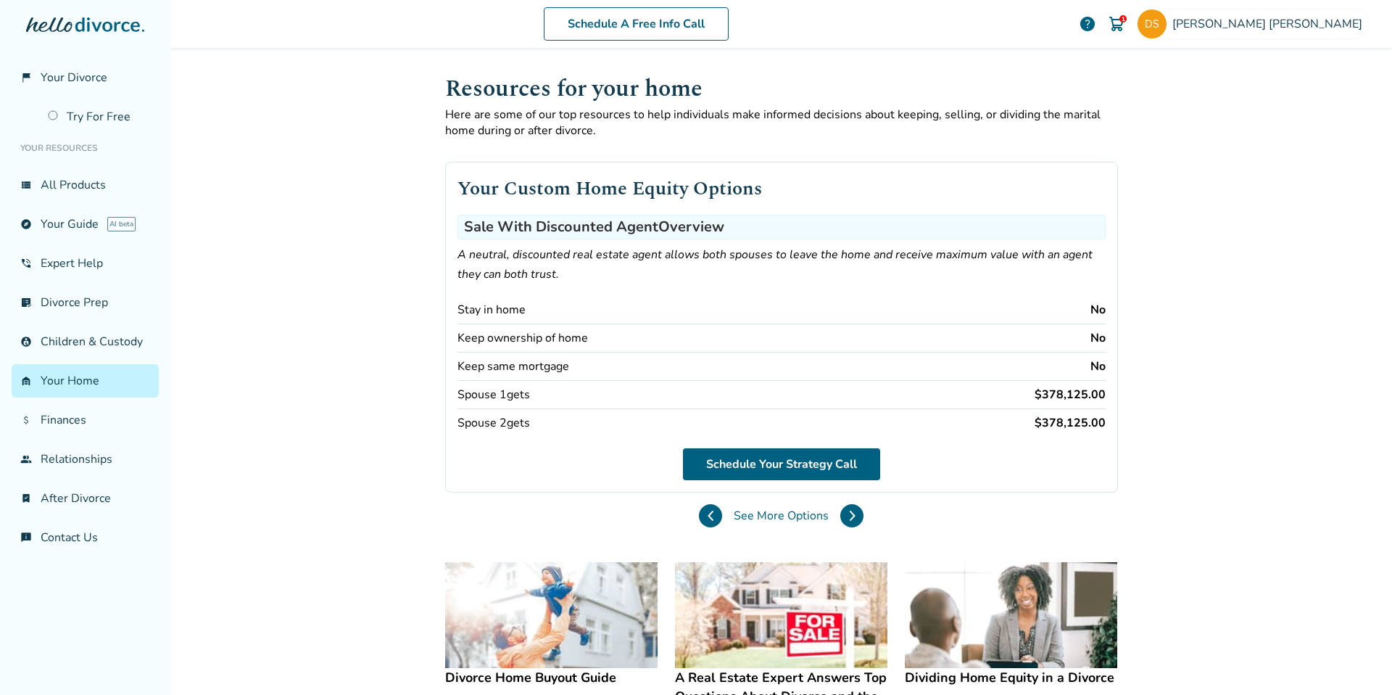  I want to click on div: Keep same mortgage, so click(513, 366).